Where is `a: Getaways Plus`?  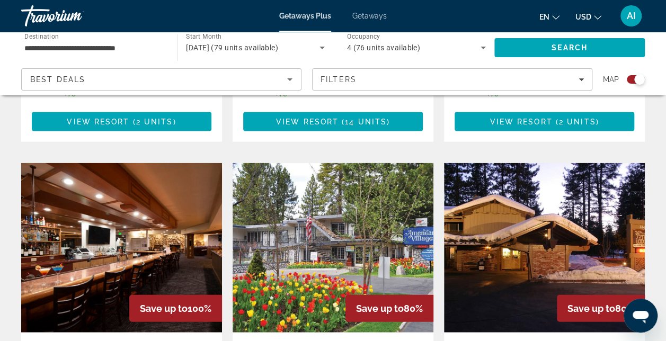
a: Getaways Plus is located at coordinates (305, 16).